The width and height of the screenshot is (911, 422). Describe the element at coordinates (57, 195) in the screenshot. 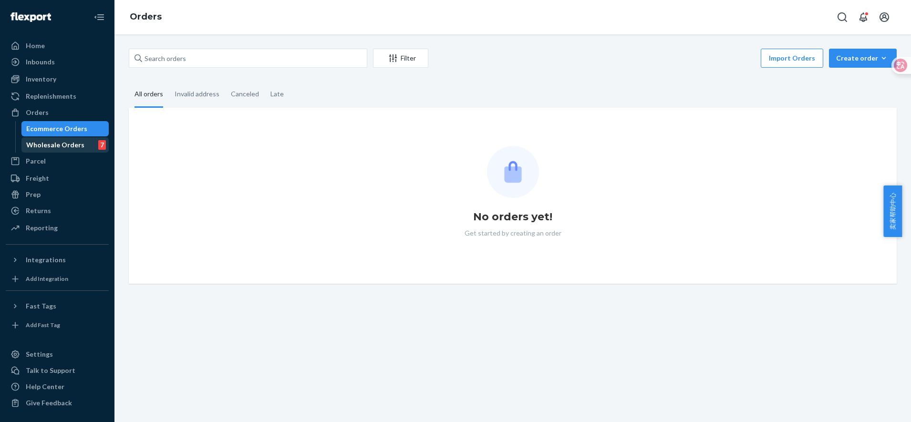

I see `a: Prep` at that location.